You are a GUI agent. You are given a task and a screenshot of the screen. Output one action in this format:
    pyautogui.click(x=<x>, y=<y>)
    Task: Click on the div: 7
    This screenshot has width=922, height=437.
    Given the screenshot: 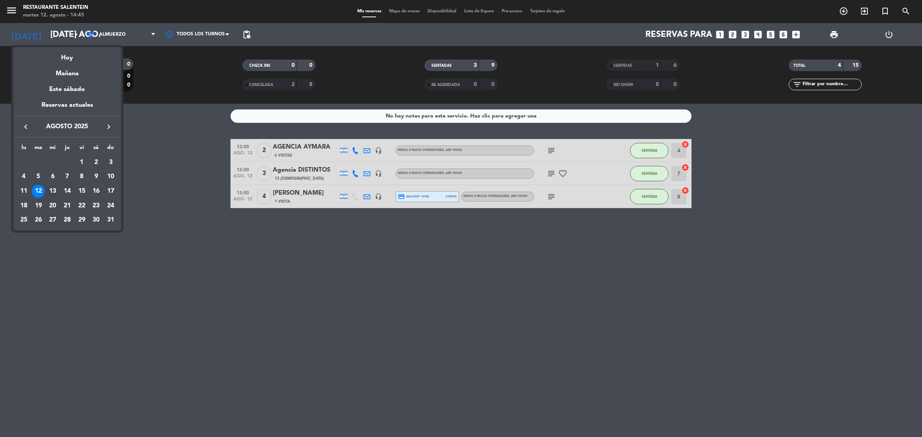 What is the action you would take?
    pyautogui.click(x=67, y=177)
    